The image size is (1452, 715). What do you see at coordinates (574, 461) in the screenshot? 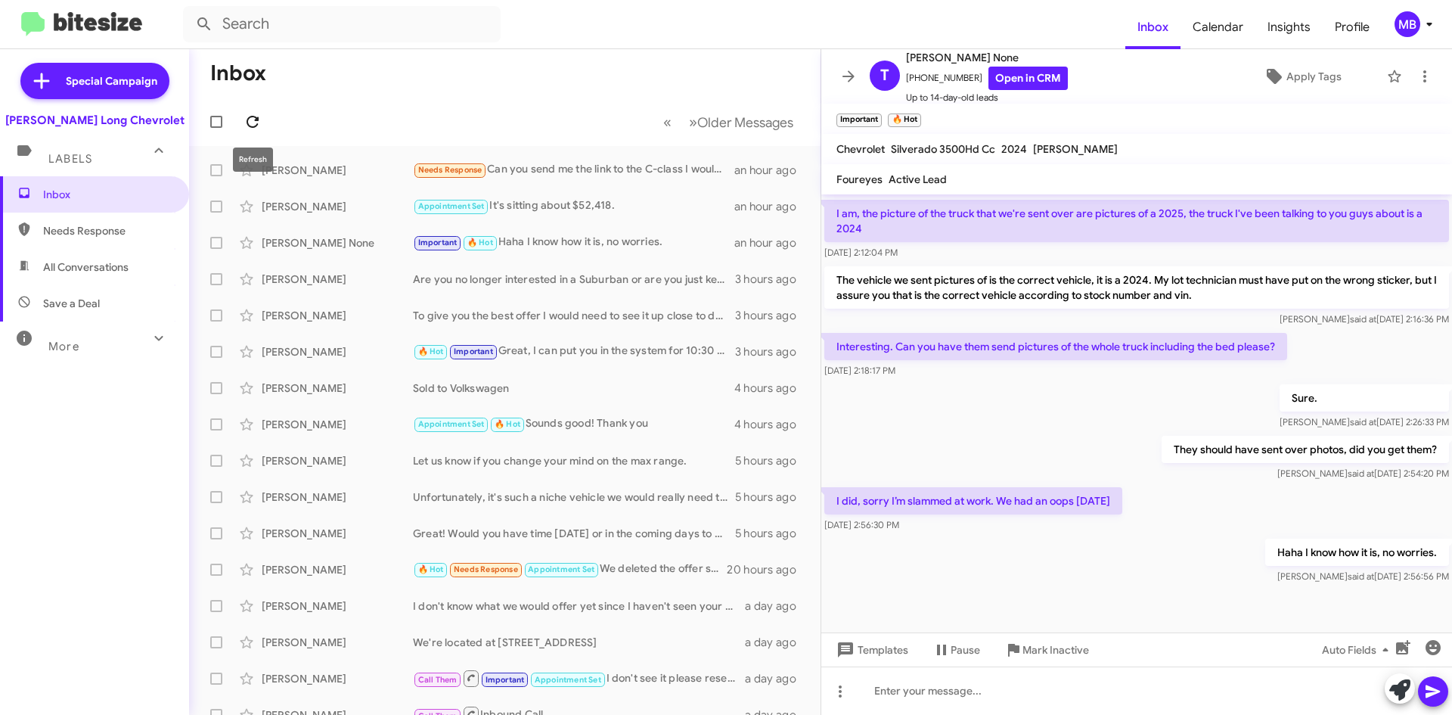
I see `div: Let us know if you change your mind on the max range.` at bounding box center [574, 461].